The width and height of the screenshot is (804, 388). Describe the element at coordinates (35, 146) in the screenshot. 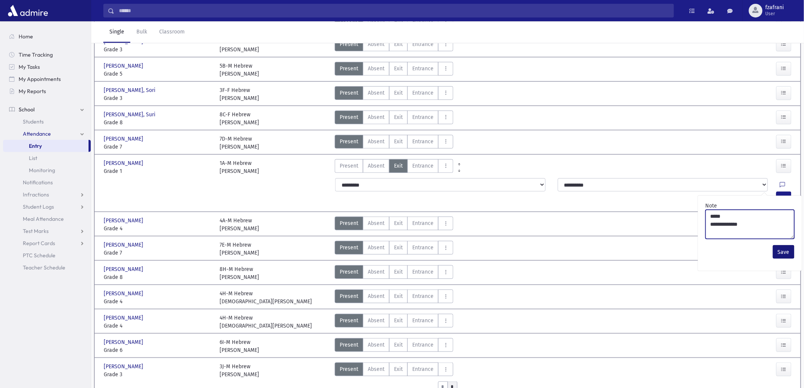

I see `span: Entry` at that location.